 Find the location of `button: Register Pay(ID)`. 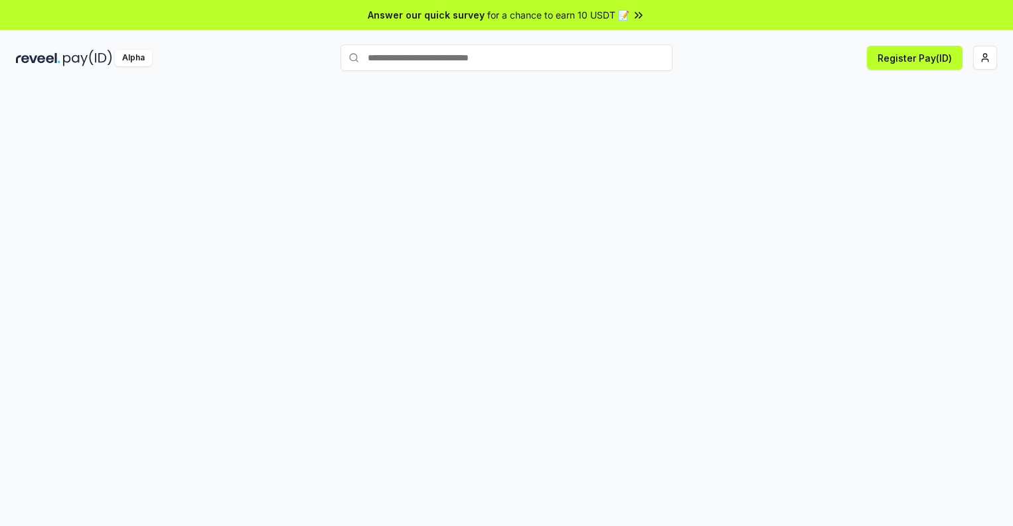

button: Register Pay(ID) is located at coordinates (914, 58).